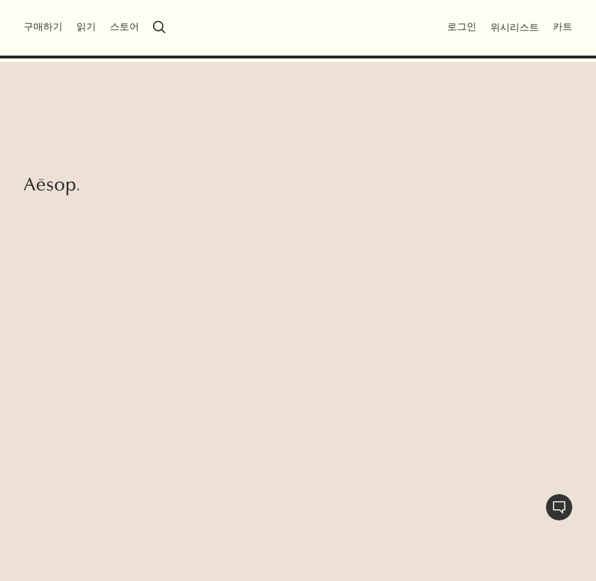 This screenshot has width=596, height=581. Describe the element at coordinates (43, 27) in the screenshot. I see `button: 구매하기` at that location.